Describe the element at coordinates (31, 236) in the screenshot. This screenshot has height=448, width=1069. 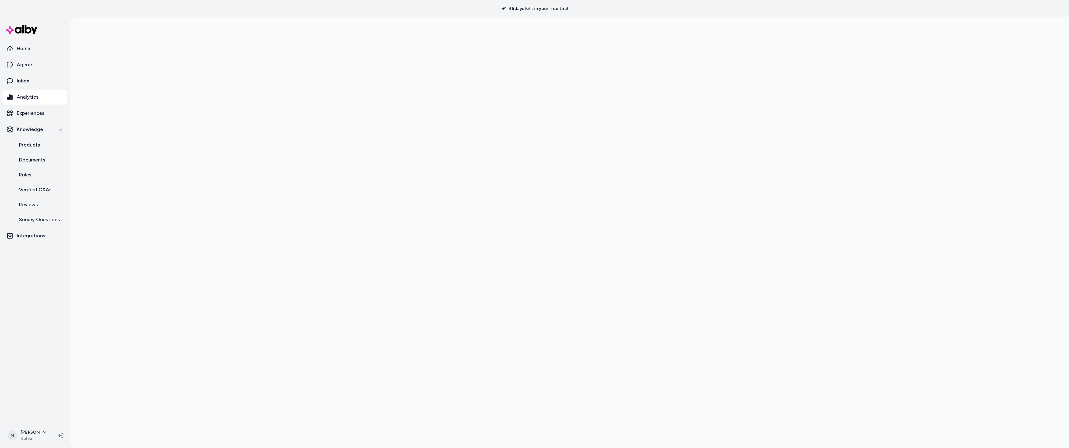
I see `p: Integrations` at that location.